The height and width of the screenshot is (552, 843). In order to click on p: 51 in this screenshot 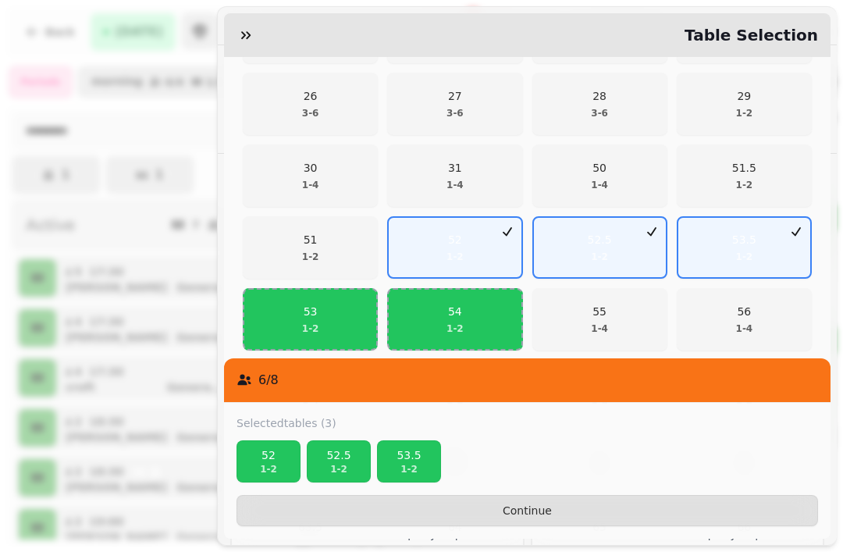, I will do `click(311, 240)`.